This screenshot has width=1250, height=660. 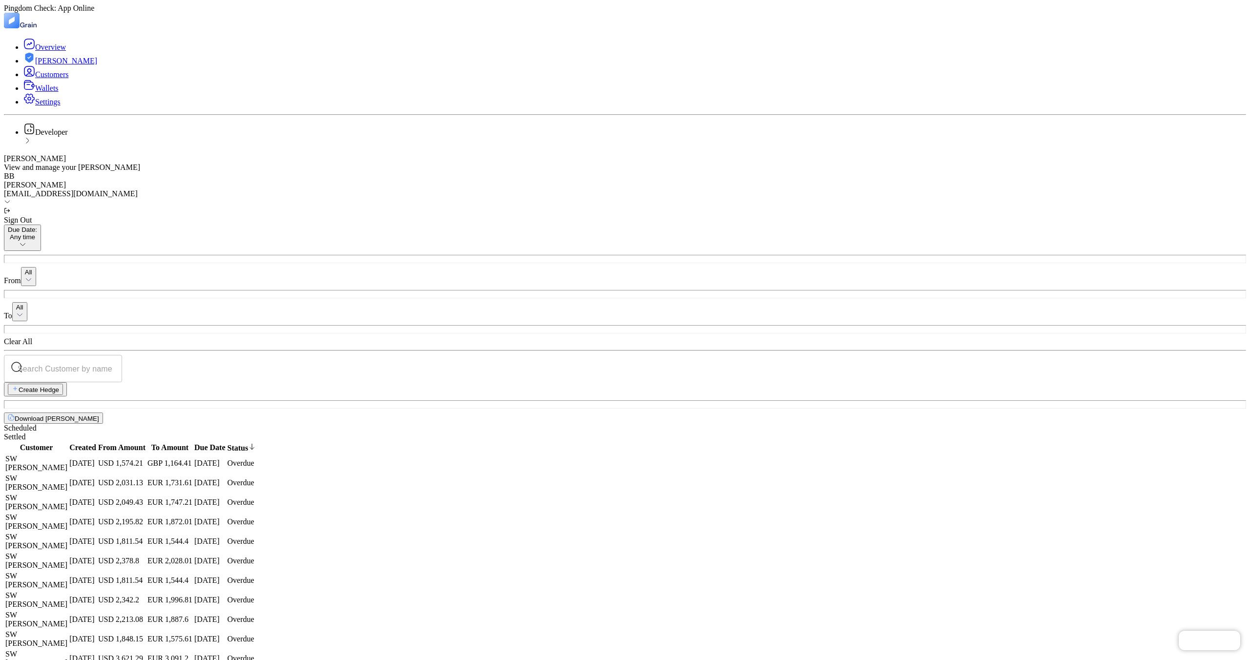 I want to click on div: BB, so click(x=625, y=176).